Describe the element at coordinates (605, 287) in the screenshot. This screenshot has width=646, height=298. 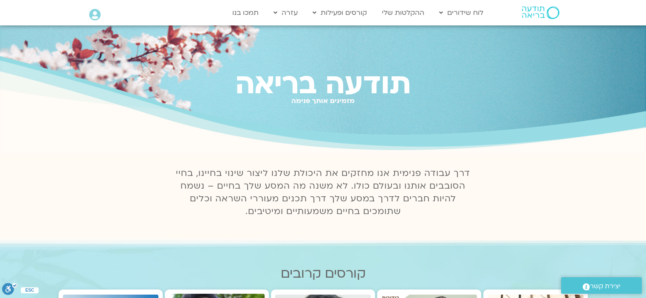
I see `span: יצירת קשר` at that location.